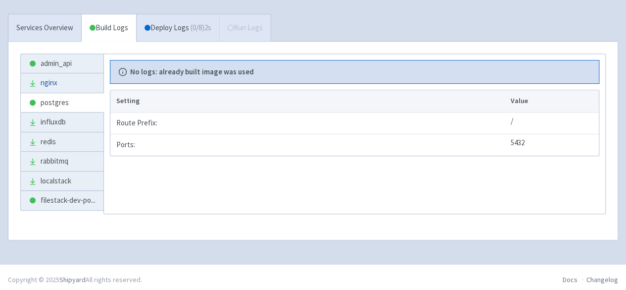  Describe the element at coordinates (62, 142) in the screenshot. I see `a: redis` at that location.